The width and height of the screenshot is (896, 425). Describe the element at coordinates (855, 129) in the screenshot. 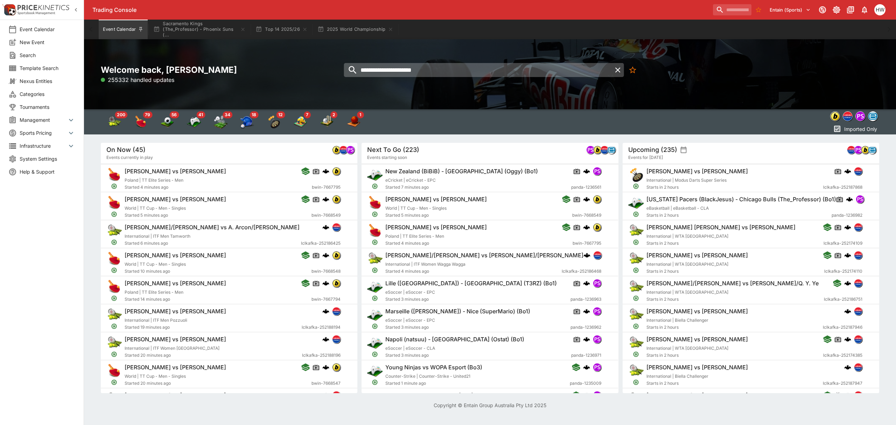

I see `button: Imported Only` at that location.